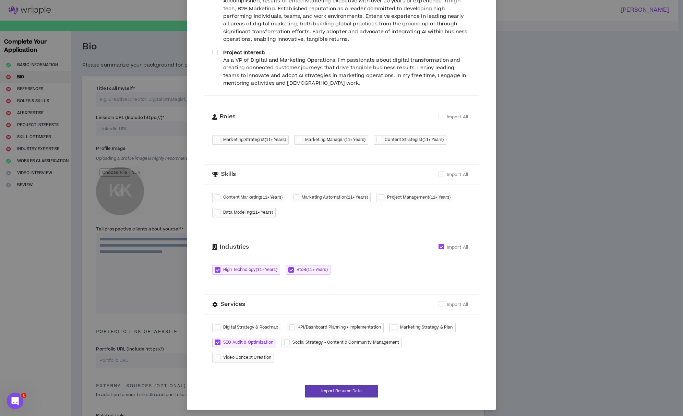 The image size is (683, 416). Describe the element at coordinates (244, 52) in the screenshot. I see `strong: Project Interest:` at that location.